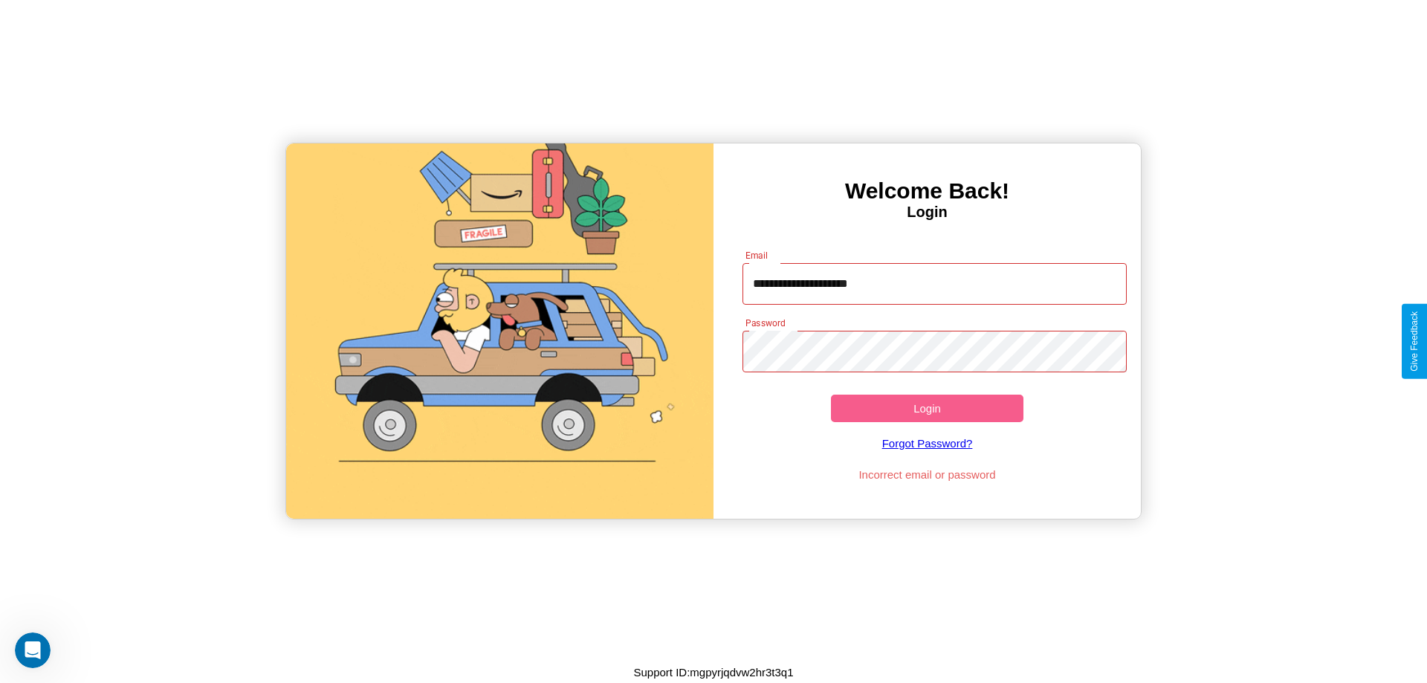 This screenshot has width=1427, height=683. Describe the element at coordinates (927, 474) in the screenshot. I see `p: Incorrect email or password` at that location.